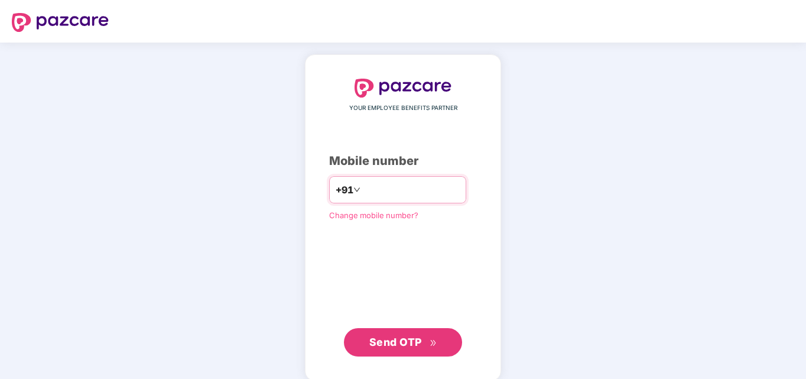 This screenshot has height=379, width=806. I want to click on button: Send OTPdouble-right, so click(403, 342).